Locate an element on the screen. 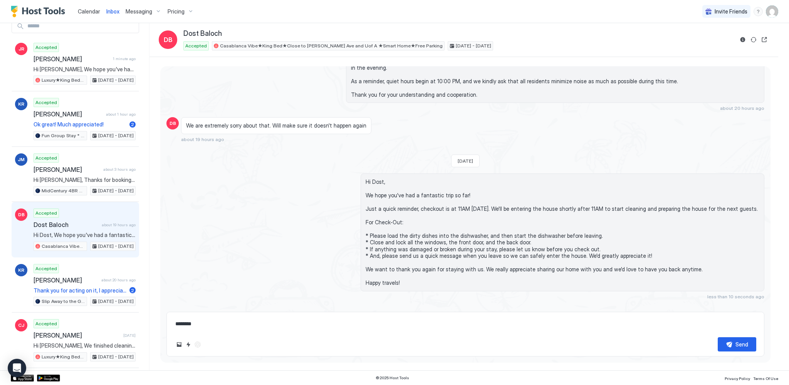 The height and width of the screenshot is (385, 789). div: Host Tools Logo is located at coordinates (40, 12).